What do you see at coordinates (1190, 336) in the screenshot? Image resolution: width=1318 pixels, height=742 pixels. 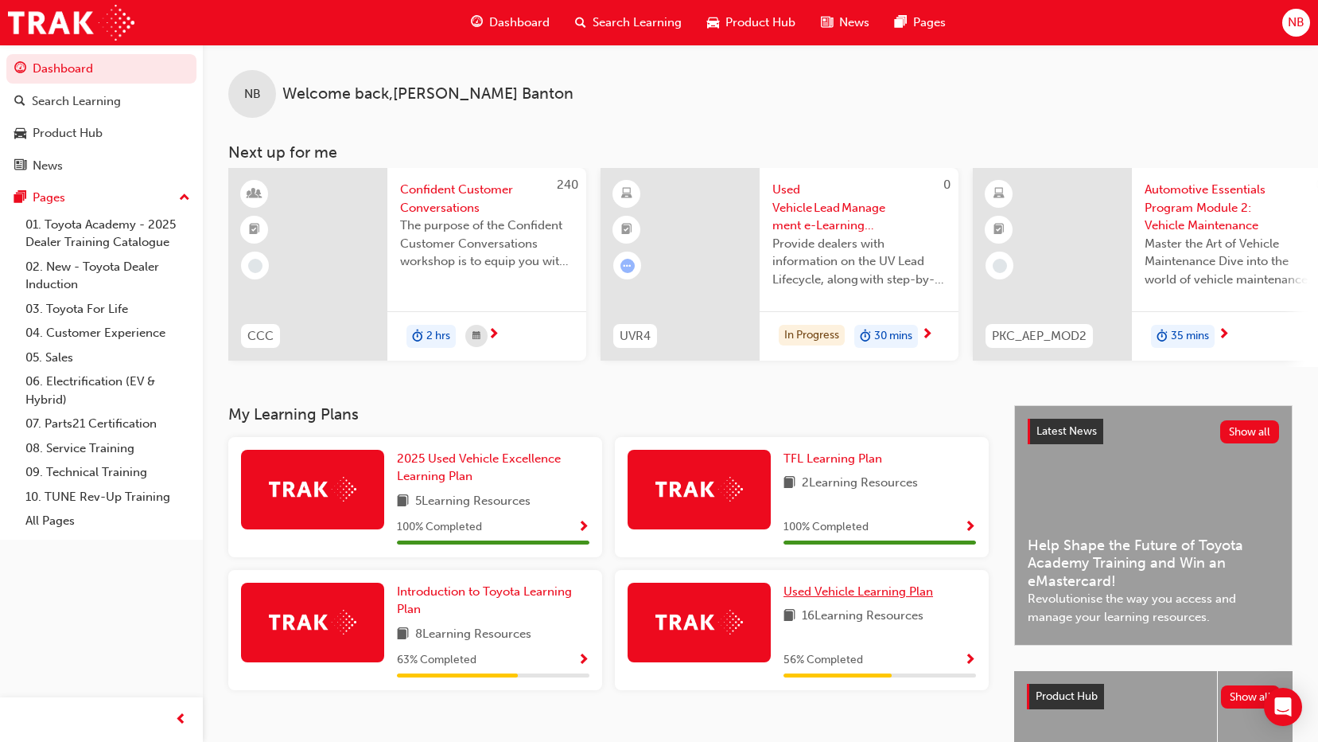 I see `span: 35 mins` at bounding box center [1190, 336].